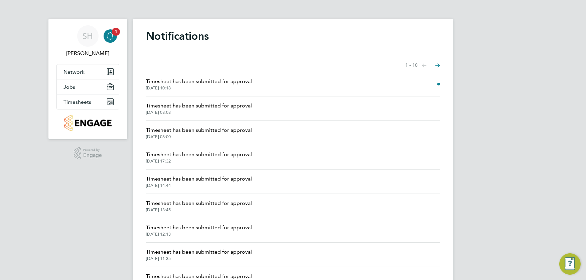  Describe the element at coordinates (411, 65) in the screenshot. I see `span: 1 - 10` at that location.